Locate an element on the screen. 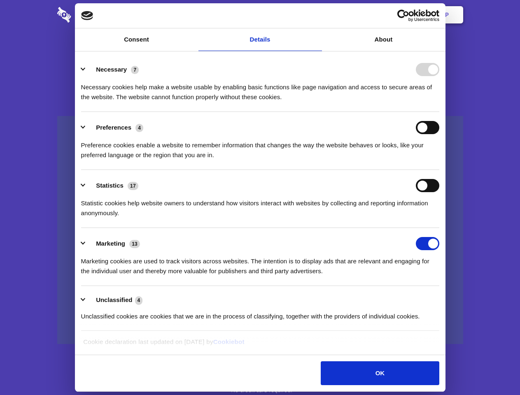  span: 17 is located at coordinates (133, 186).